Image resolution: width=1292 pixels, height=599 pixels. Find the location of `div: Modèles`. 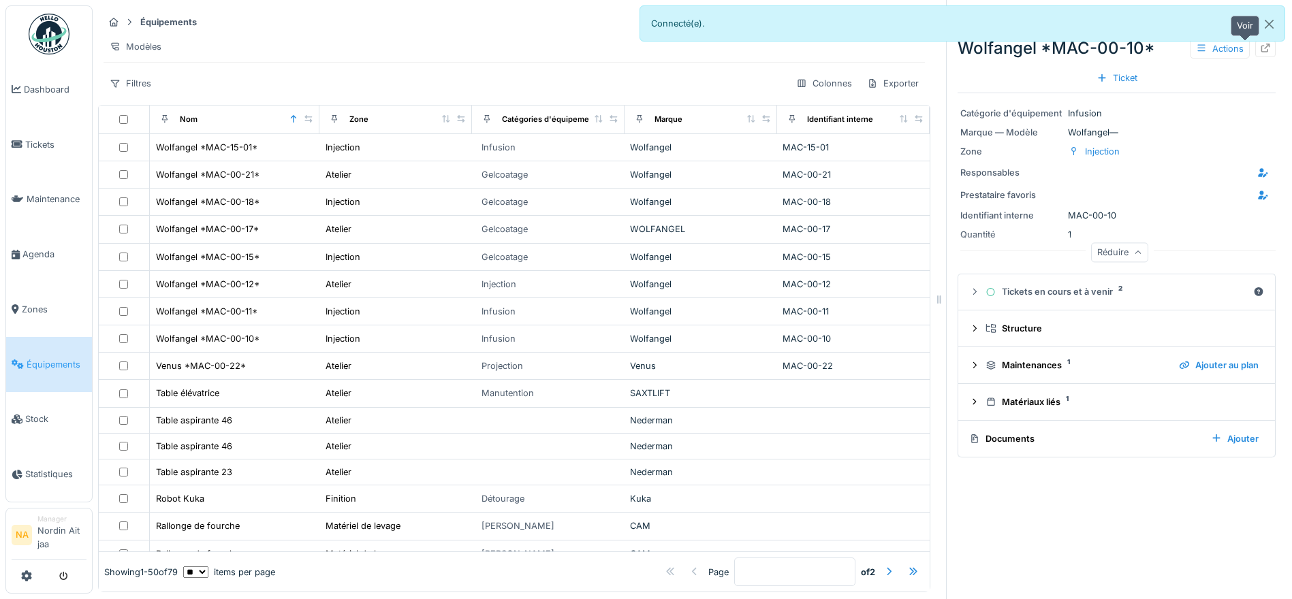

div: Modèles is located at coordinates (135, 46).